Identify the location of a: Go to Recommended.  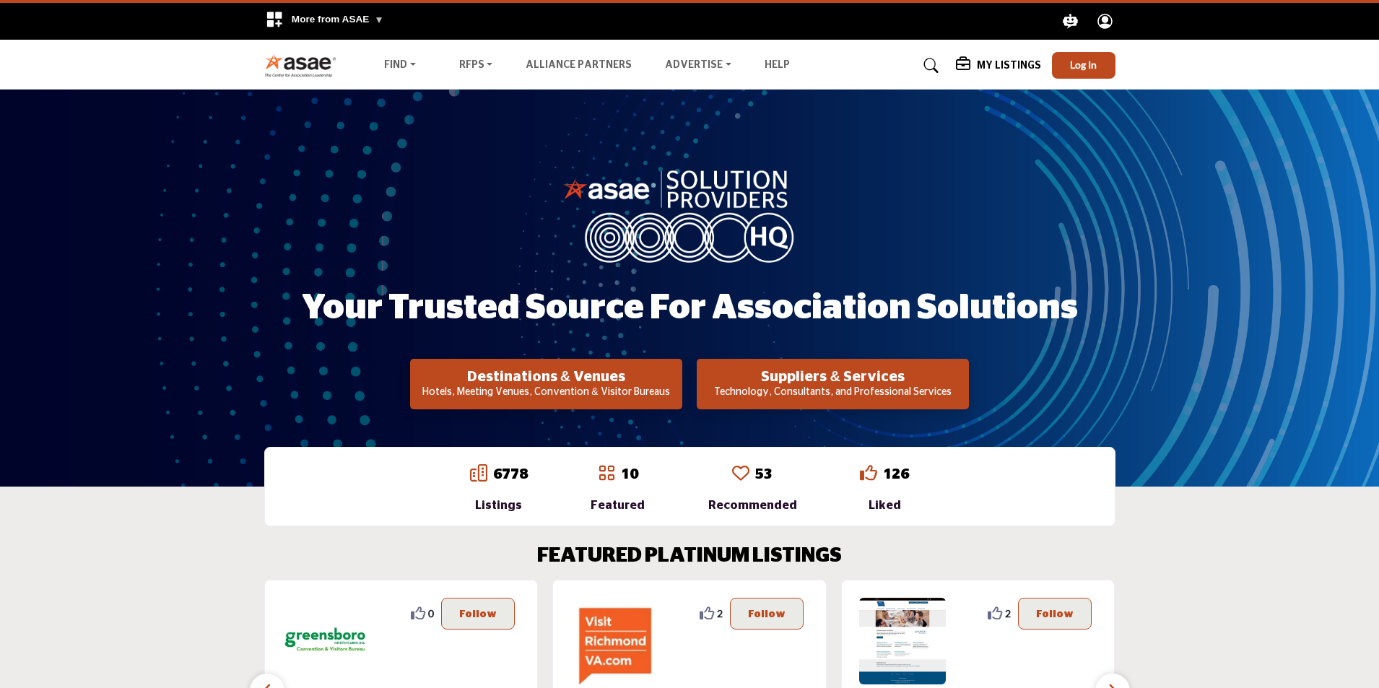
(741, 474).